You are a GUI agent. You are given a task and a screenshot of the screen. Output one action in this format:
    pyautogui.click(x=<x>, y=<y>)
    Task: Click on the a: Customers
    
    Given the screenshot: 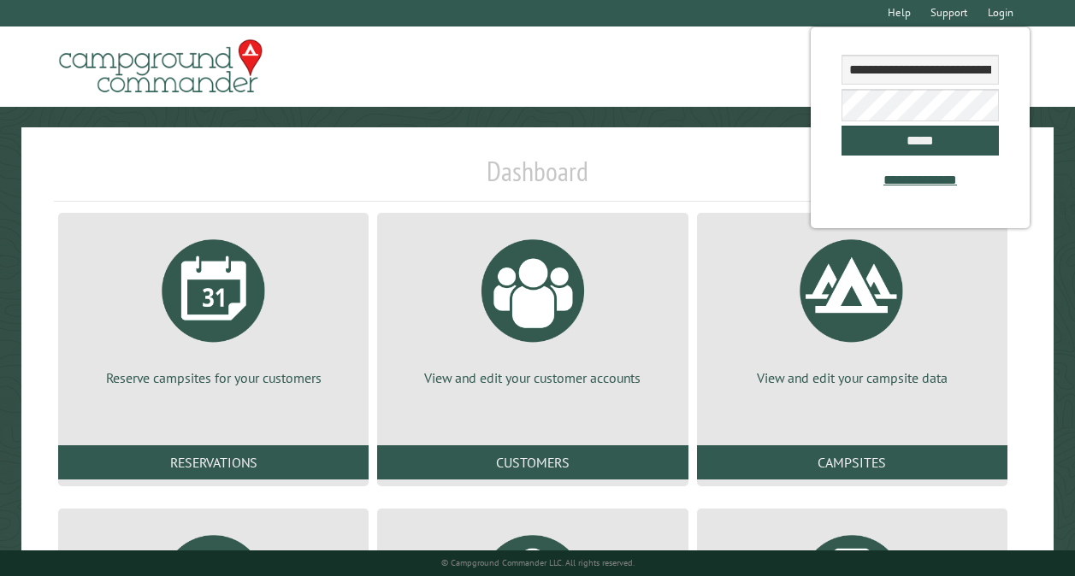 What is the action you would take?
    pyautogui.click(x=532, y=463)
    